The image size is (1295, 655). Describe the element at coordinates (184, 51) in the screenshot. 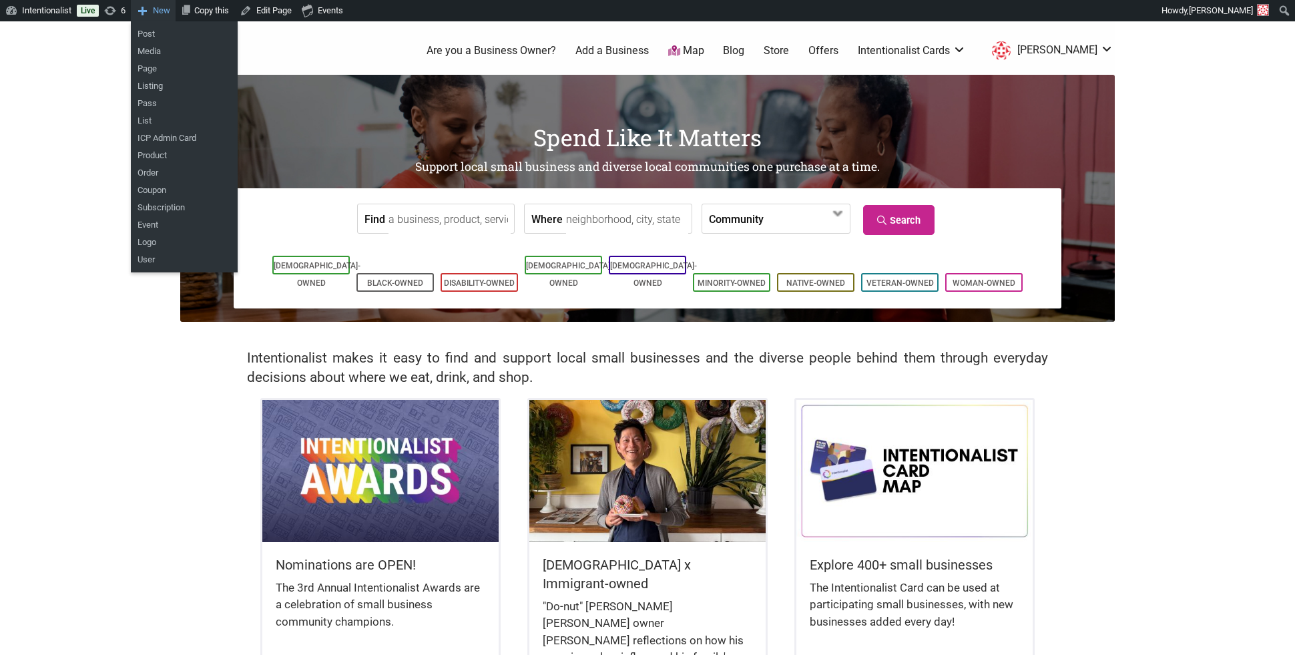

I see `a: Media` at that location.